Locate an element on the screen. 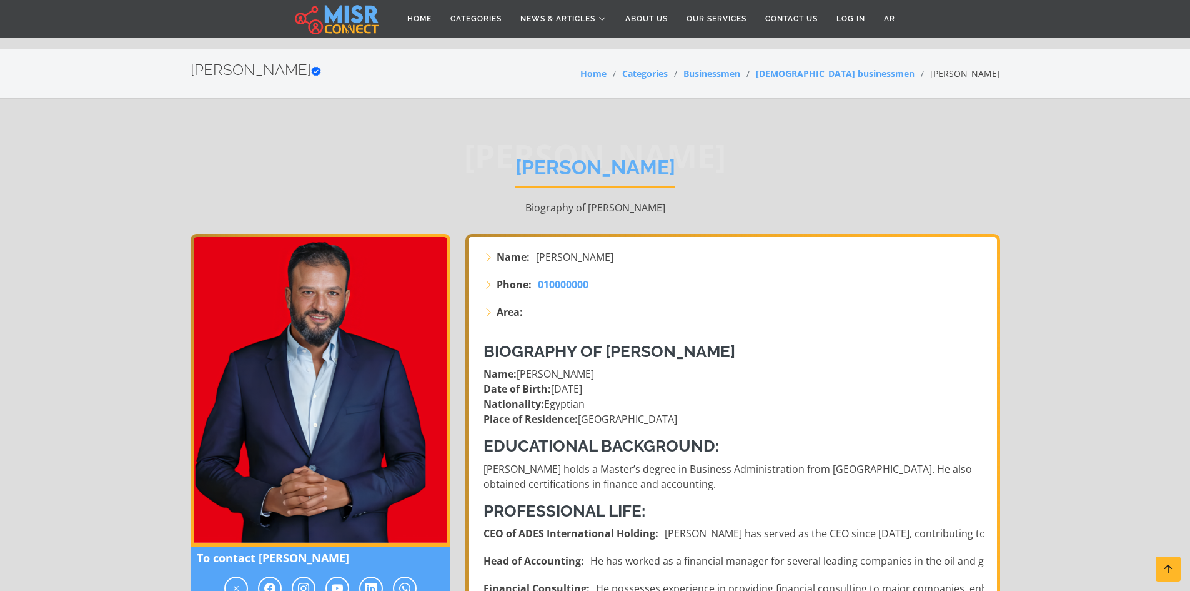  a: Log in is located at coordinates (851, 19).